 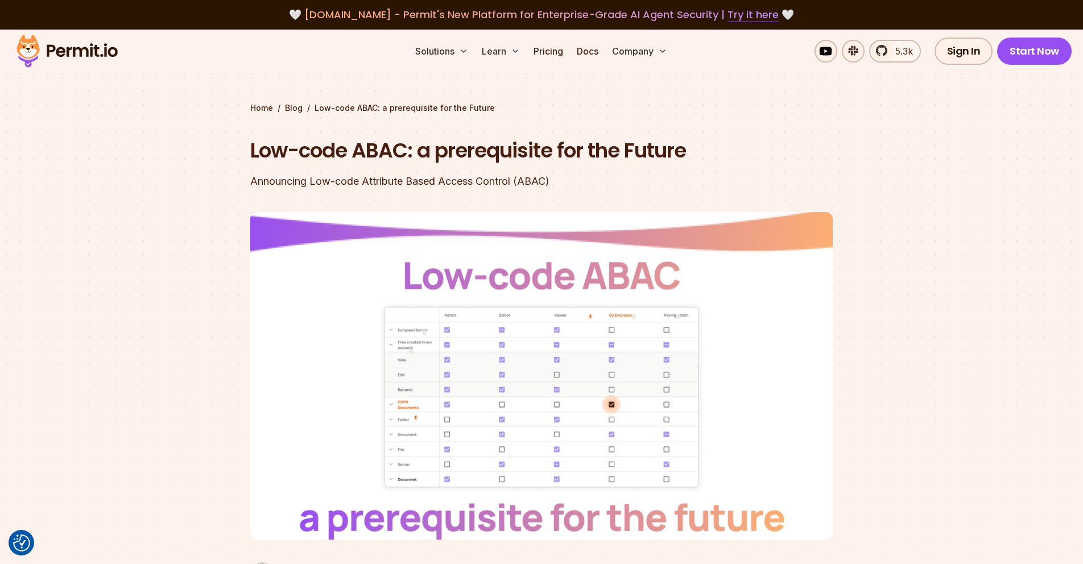 What do you see at coordinates (588, 51) in the screenshot?
I see `a: Docs` at bounding box center [588, 51].